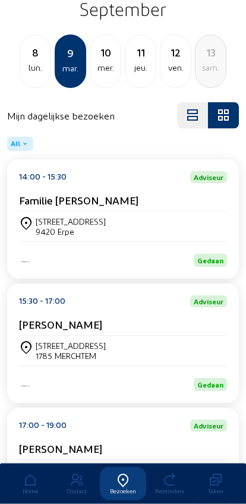  What do you see at coordinates (175, 68) in the screenshot?
I see `div: ven.` at bounding box center [175, 68].